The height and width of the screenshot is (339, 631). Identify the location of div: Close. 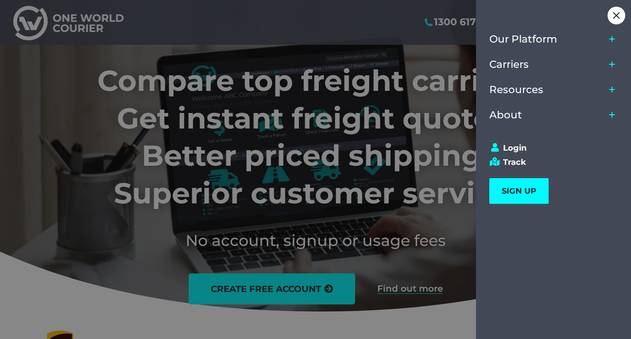
(617, 16).